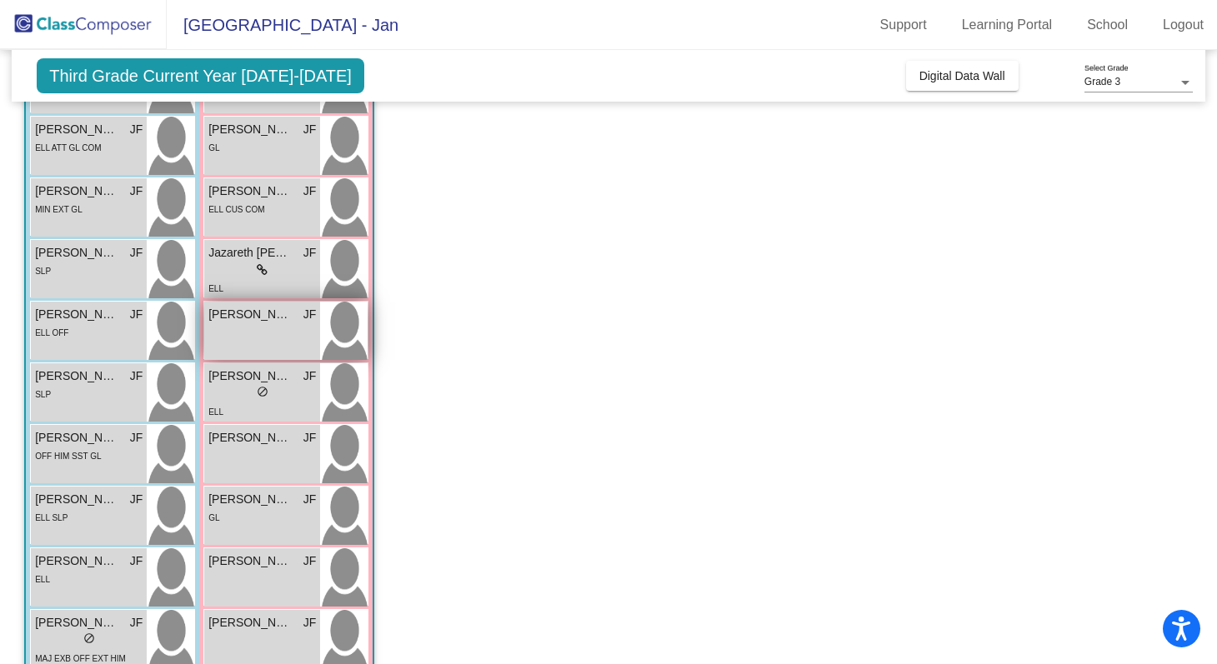 This screenshot has width=1217, height=664. What do you see at coordinates (904, 25) in the screenshot?
I see `a: Support` at bounding box center [904, 25].